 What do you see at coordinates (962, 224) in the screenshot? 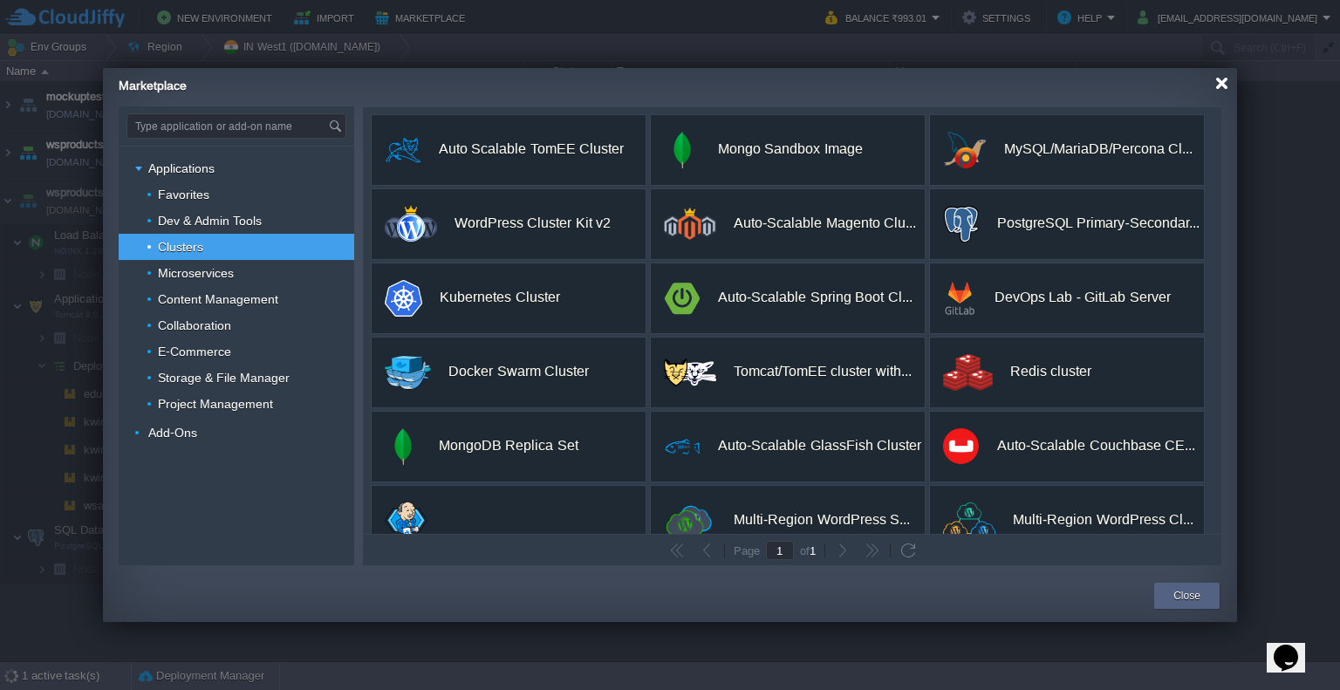
I see `img: postgres-70x70.png` at bounding box center [962, 224].